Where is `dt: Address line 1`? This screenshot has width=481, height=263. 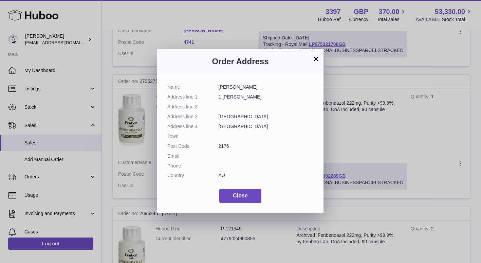 dt: Address line 1 is located at coordinates (193, 97).